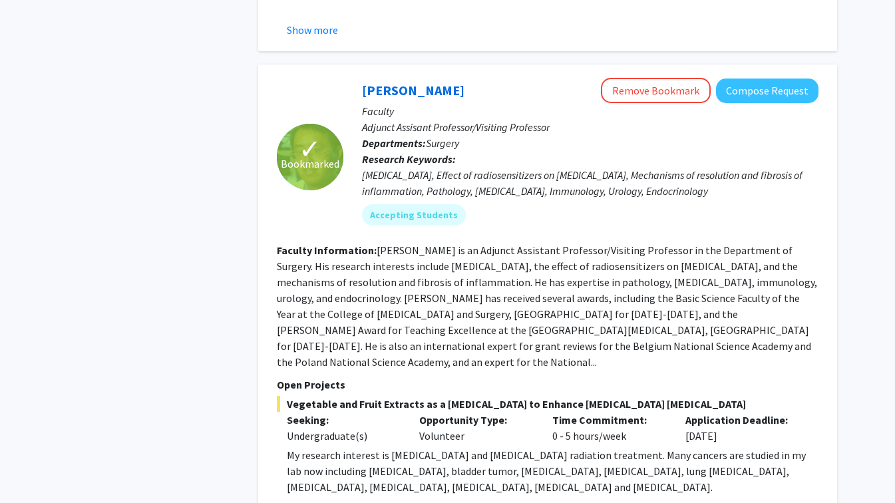 The height and width of the screenshot is (503, 895). Describe the element at coordinates (327, 250) in the screenshot. I see `b: Faculty Information:` at that location.